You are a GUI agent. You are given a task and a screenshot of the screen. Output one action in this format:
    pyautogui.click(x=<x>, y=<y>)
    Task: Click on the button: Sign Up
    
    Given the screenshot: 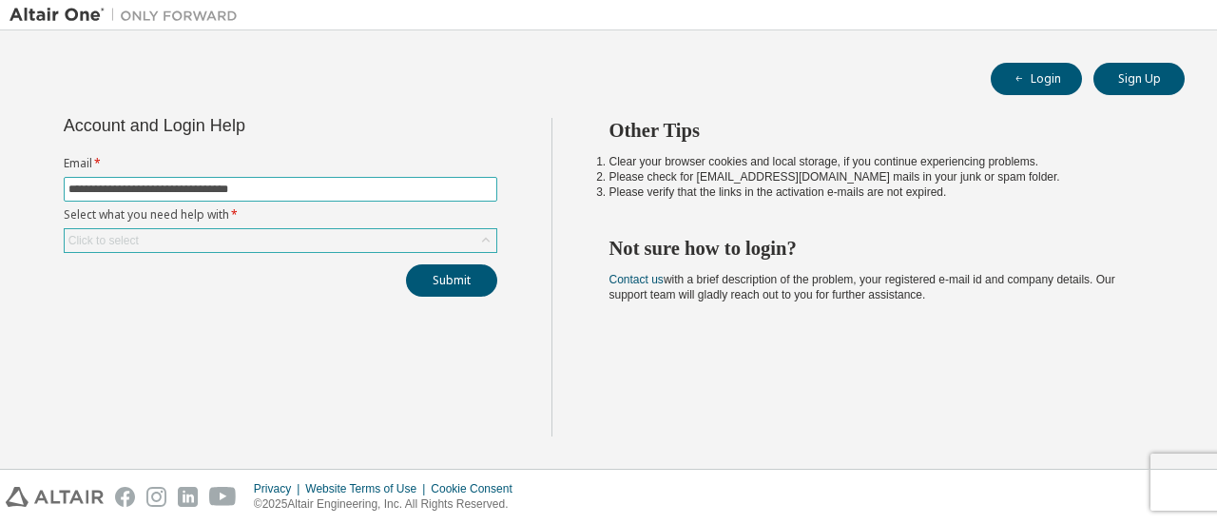 What is the action you would take?
    pyautogui.click(x=1139, y=79)
    